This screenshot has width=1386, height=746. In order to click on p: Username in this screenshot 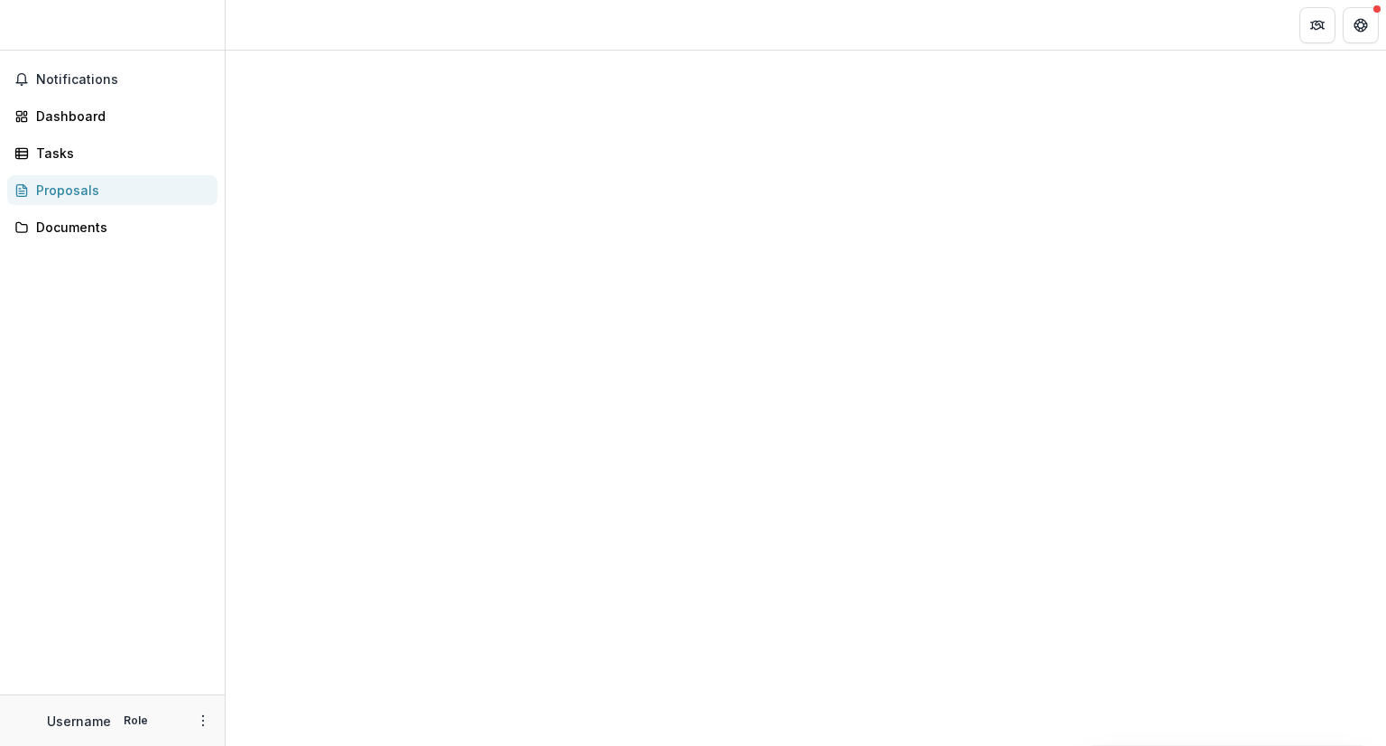, I will do `click(79, 720)`.